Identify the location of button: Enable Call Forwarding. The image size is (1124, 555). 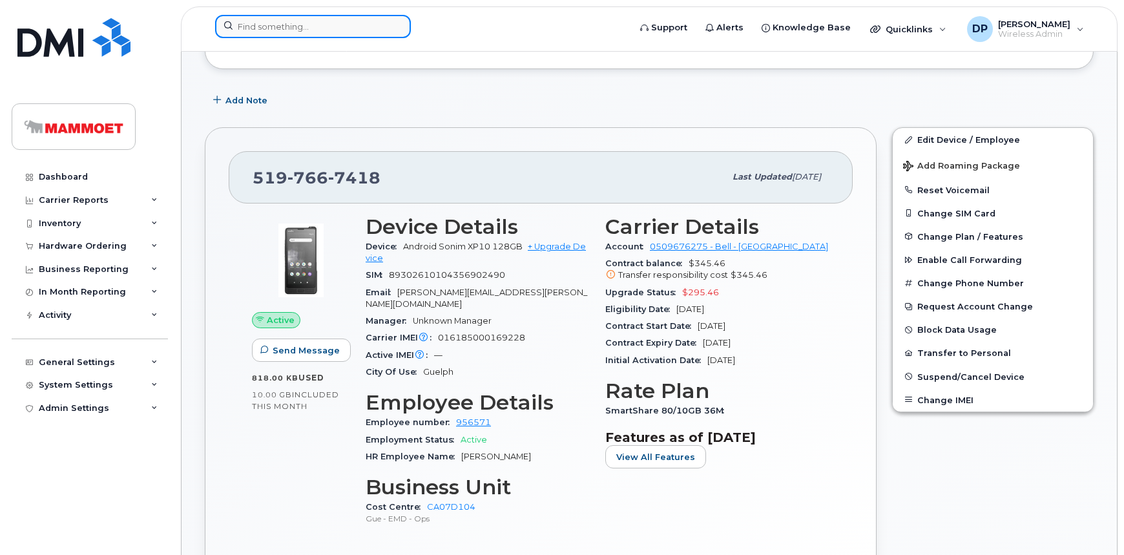
(993, 260).